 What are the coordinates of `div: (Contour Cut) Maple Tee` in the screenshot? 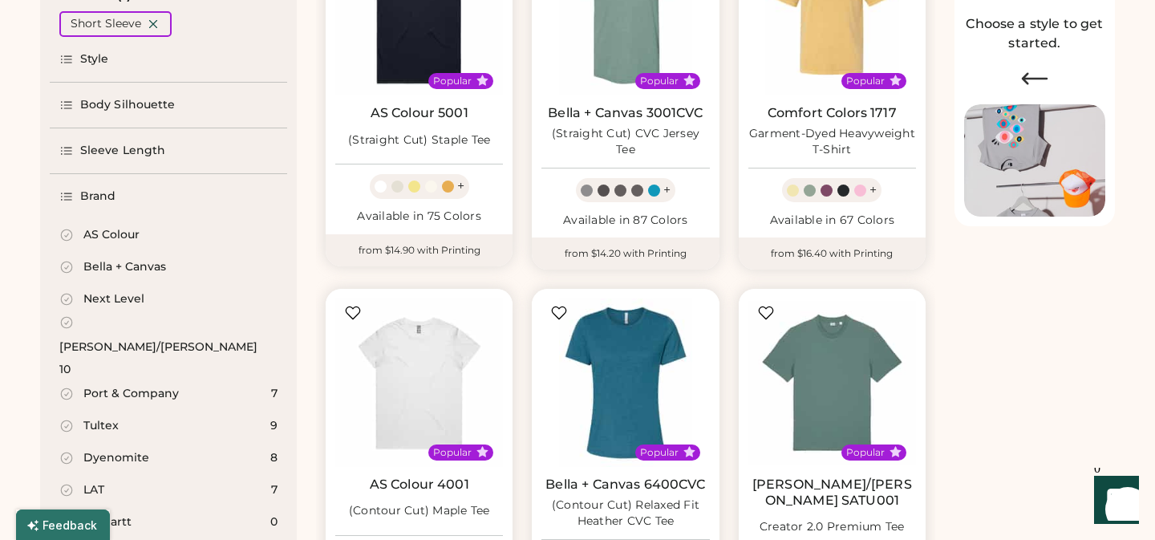 It's located at (420, 511).